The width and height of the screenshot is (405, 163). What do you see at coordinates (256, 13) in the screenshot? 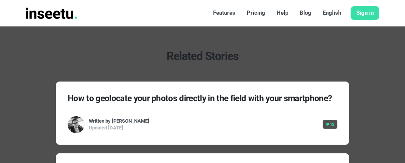
I see `a: Pricing` at bounding box center [256, 13].